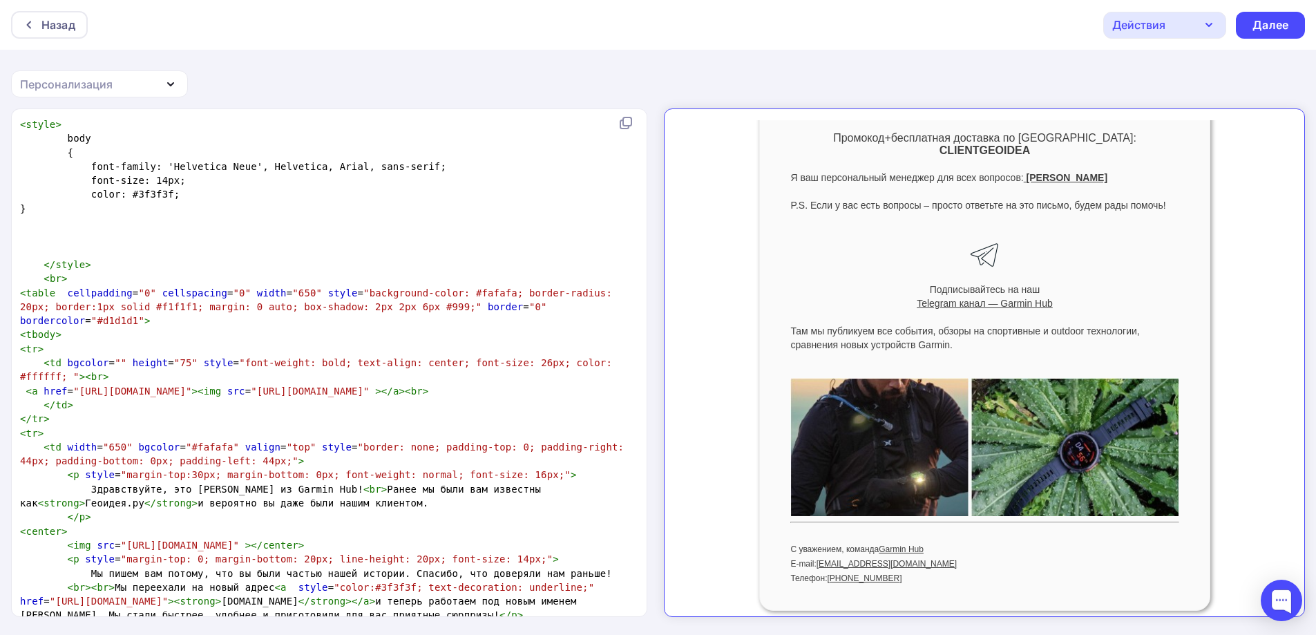  Describe the element at coordinates (301, 447) in the screenshot. I see `span: "top"` at that location.